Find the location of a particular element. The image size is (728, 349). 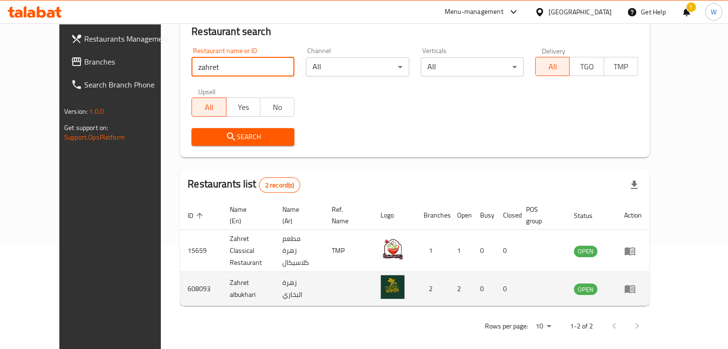

span: Branches is located at coordinates (129, 62).